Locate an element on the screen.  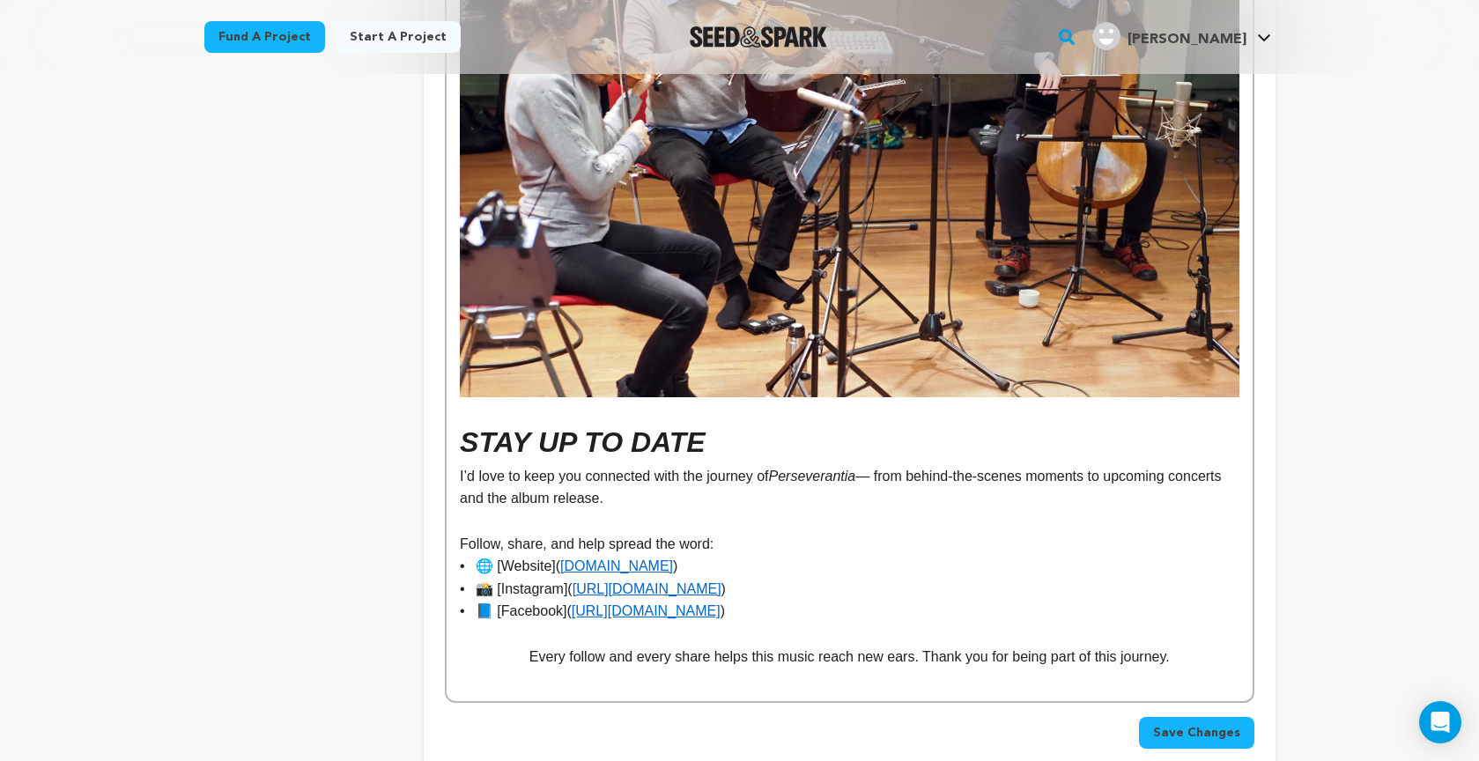
a: Vadim N.'s Profile is located at coordinates (1181, 34).